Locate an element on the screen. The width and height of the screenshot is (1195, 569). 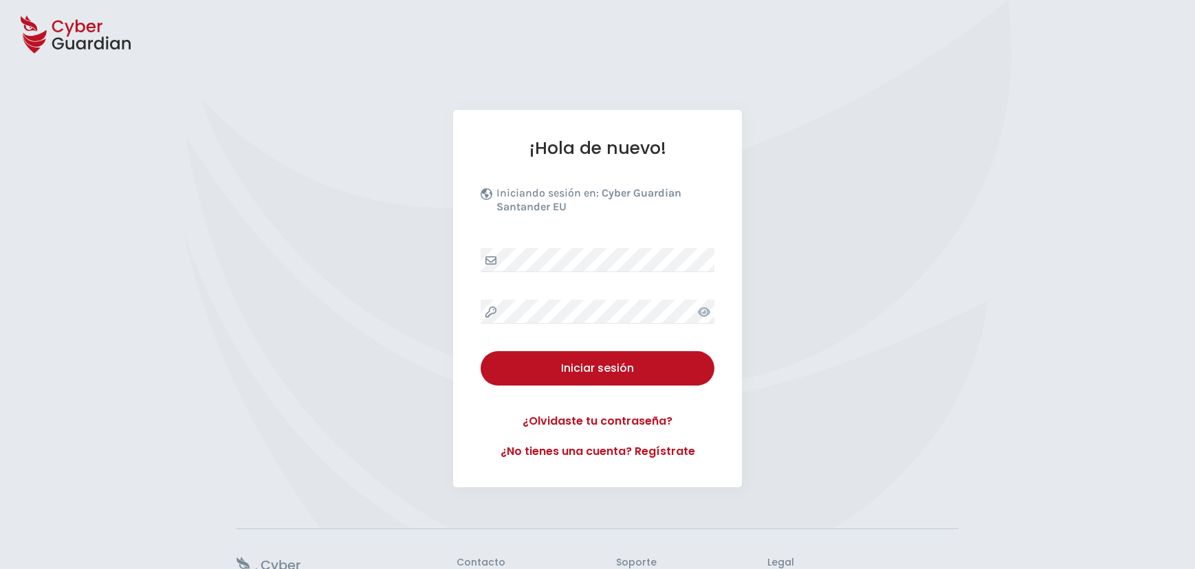
h3: Legal is located at coordinates (863, 563).